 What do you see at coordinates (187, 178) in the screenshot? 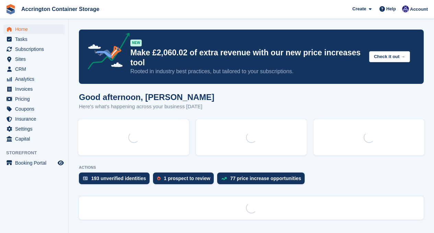
I see `div: 1 prospect to review` at bounding box center [187, 178].